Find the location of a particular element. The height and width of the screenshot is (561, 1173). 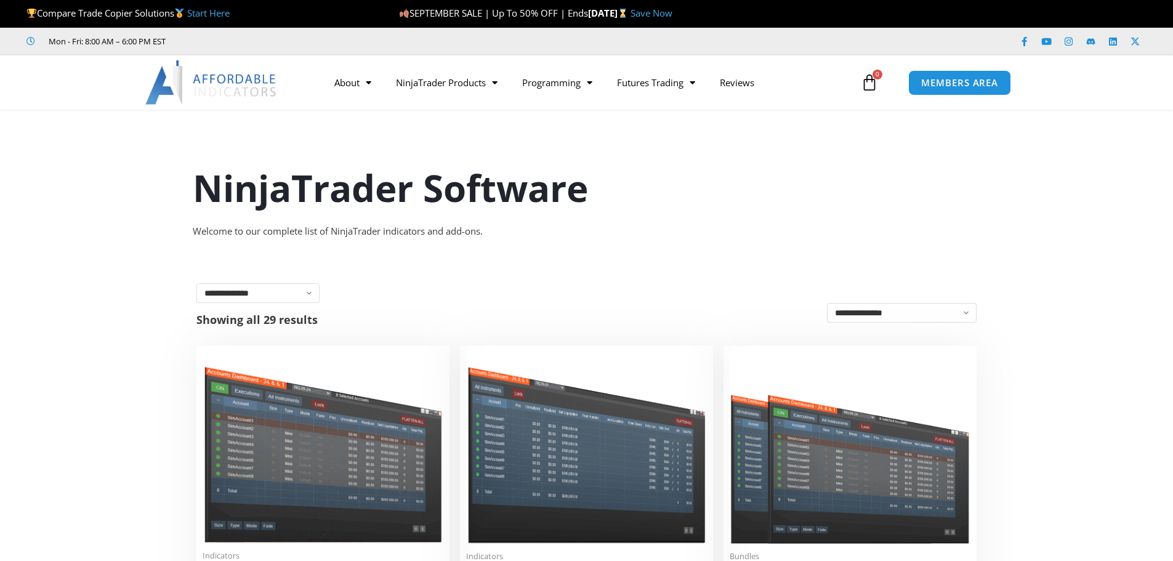

a: Reviews is located at coordinates (737, 83).